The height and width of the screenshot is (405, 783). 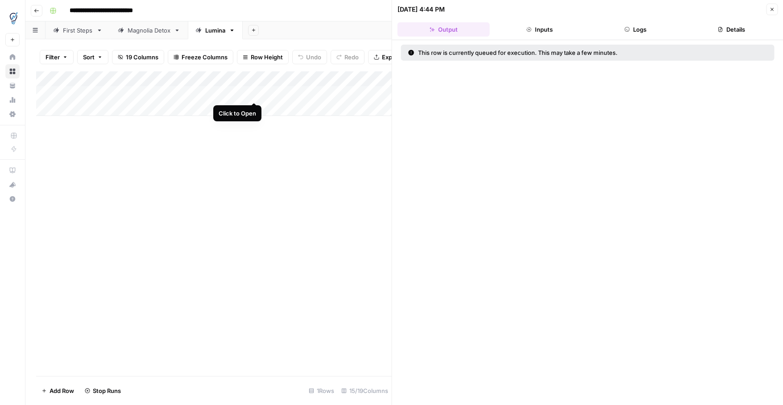 I want to click on img: TDI Content Team Logo, so click(x=13, y=18).